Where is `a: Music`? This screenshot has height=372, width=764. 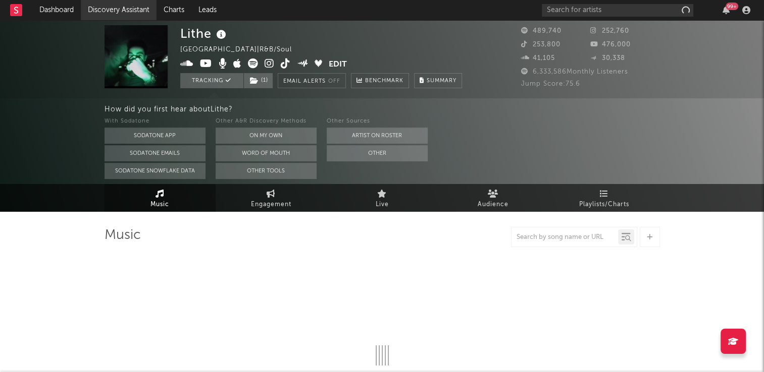 a: Music is located at coordinates (160, 198).